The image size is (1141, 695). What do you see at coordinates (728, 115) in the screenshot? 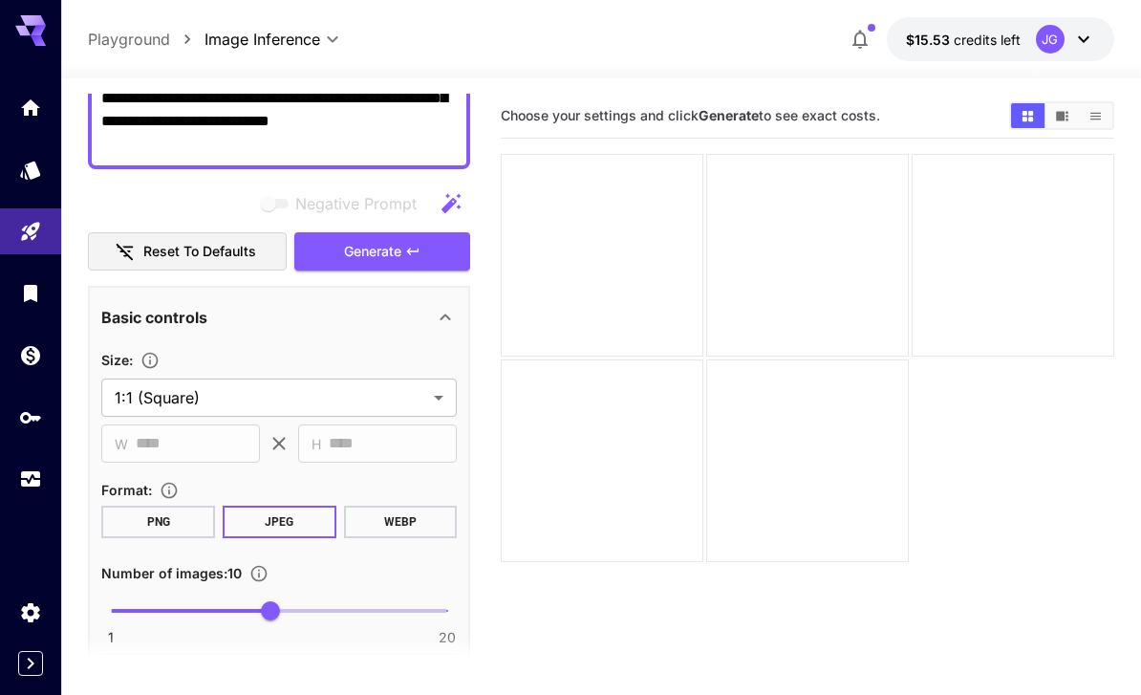
I see `b: Generate` at bounding box center [728, 115].